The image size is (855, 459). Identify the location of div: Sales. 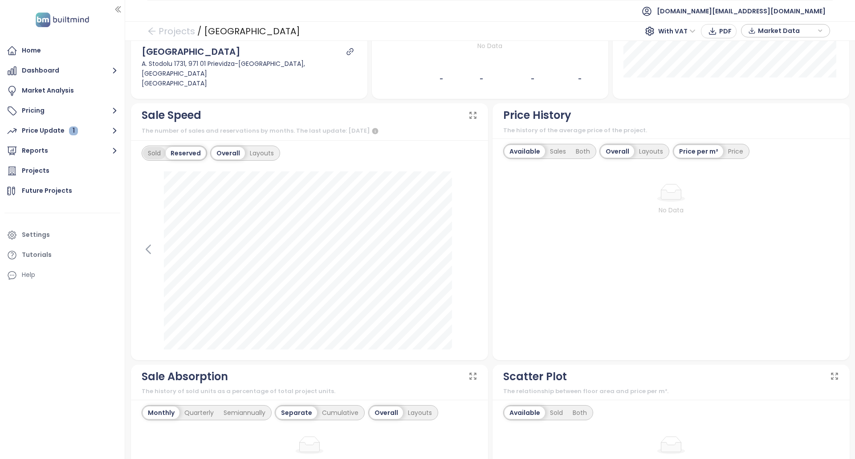
(558, 151).